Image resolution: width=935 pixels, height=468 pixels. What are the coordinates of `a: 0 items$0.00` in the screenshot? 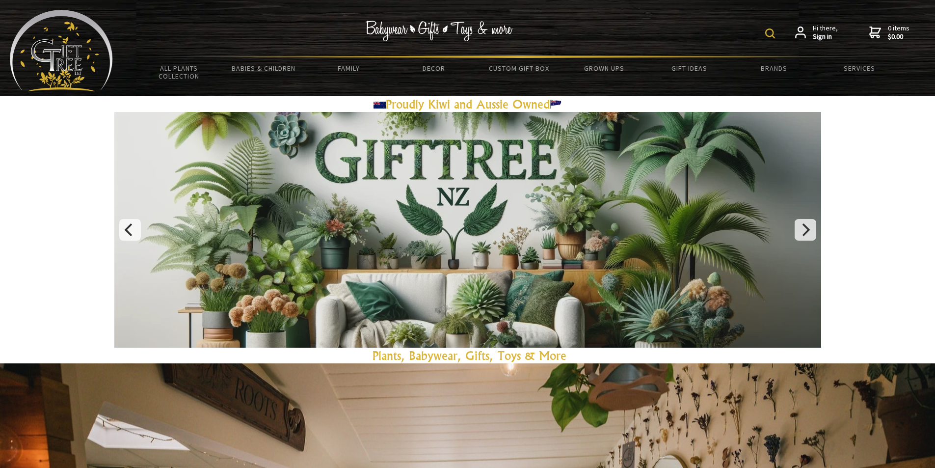 It's located at (889, 32).